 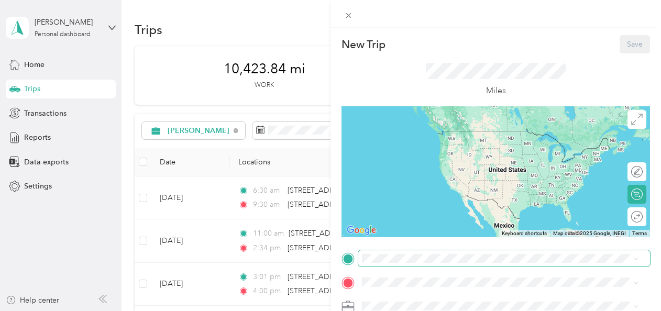 What do you see at coordinates (361, 230) in the screenshot?
I see `a: Open this area in Google Maps (opens a new window)` at bounding box center [361, 230].